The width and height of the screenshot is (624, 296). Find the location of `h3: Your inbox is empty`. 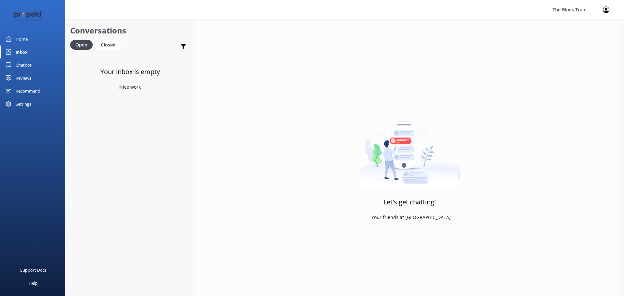

h3: Your inbox is empty is located at coordinates (130, 72).